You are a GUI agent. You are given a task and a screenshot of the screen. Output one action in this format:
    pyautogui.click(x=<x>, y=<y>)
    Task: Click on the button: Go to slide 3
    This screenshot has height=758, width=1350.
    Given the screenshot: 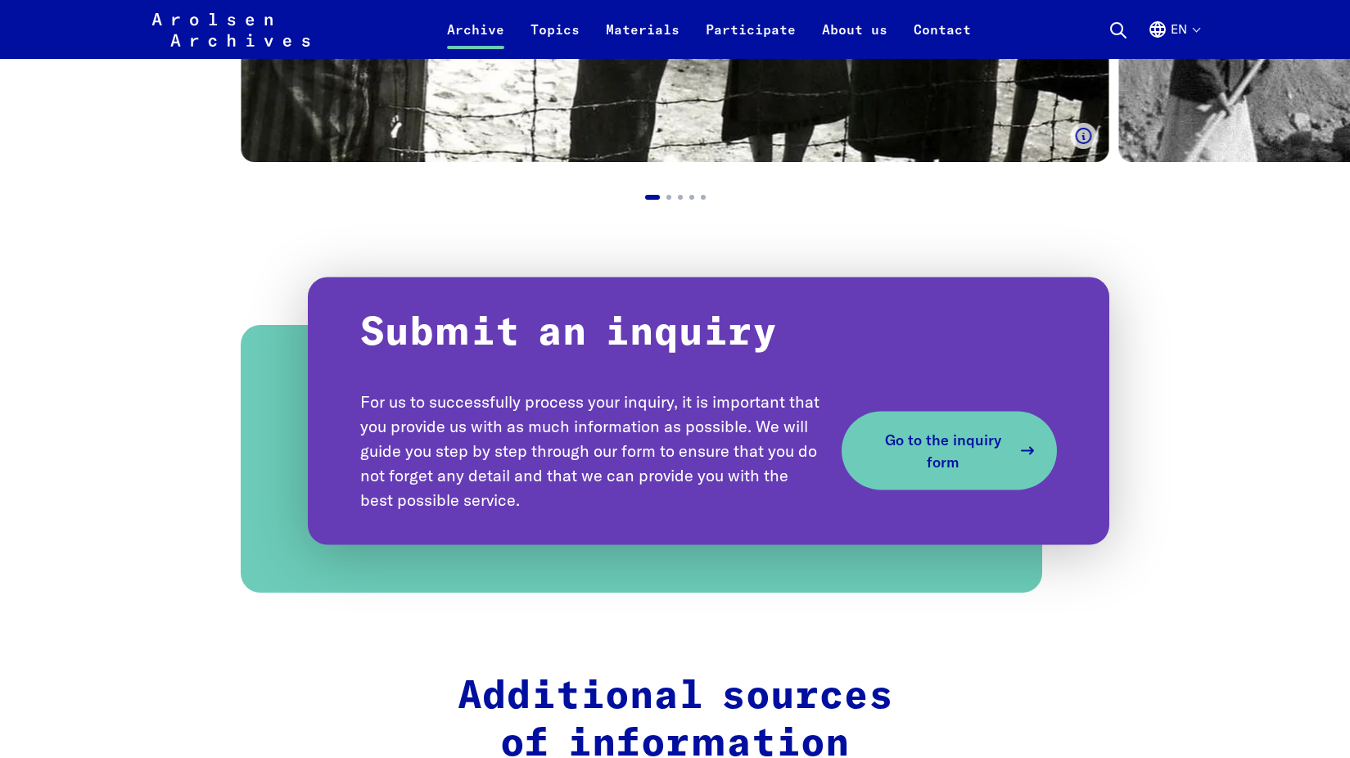 What is the action you would take?
    pyautogui.click(x=680, y=197)
    